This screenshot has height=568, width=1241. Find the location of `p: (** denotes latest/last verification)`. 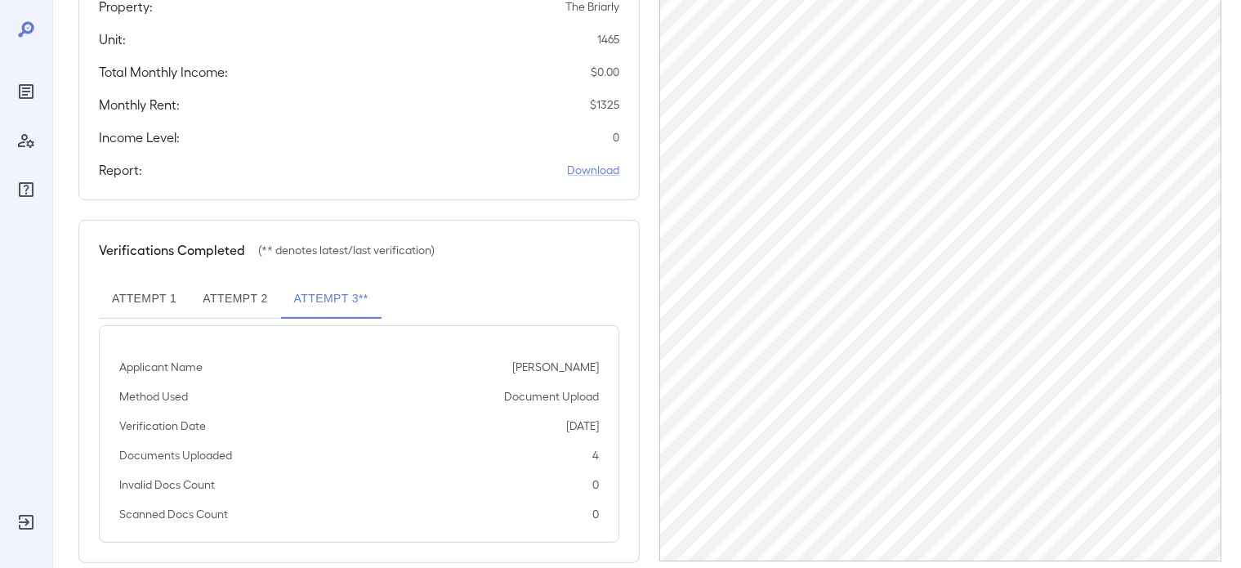

p: (** denotes latest/last verification) is located at coordinates (346, 250).